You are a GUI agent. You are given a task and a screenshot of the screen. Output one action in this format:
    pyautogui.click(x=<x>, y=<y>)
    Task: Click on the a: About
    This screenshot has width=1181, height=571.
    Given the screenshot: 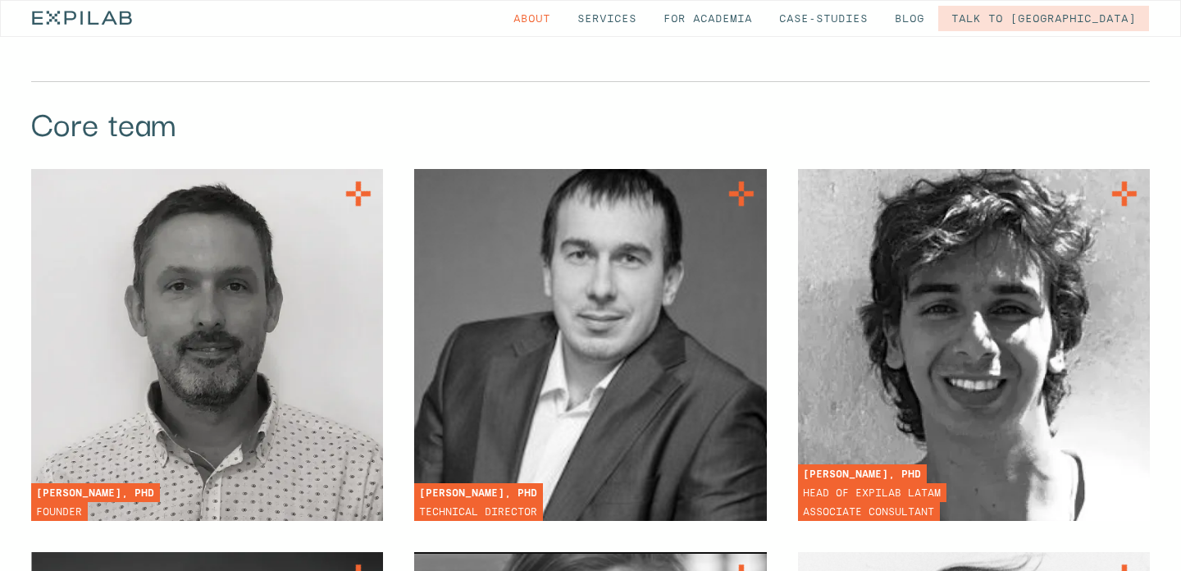 What is the action you would take?
    pyautogui.click(x=531, y=18)
    